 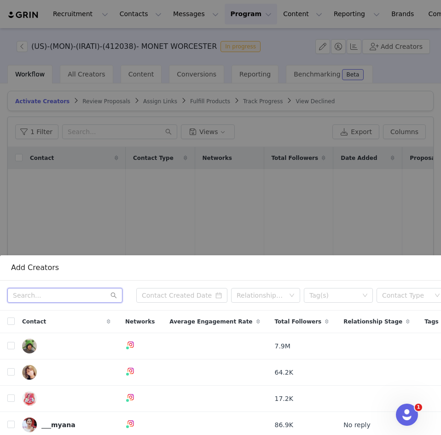 What do you see at coordinates (29, 425) in the screenshot?
I see `img: 8762b915-42bb-475c-86a8-c975fedc2647.jpg` at bounding box center [29, 425].